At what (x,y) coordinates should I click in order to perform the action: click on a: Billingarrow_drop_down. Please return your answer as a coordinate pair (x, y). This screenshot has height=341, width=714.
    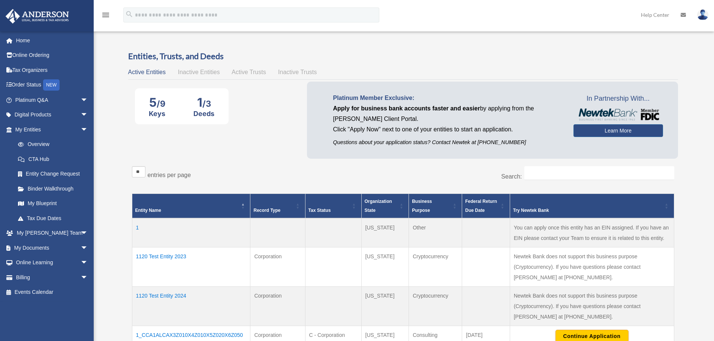
    Looking at the image, I should click on (52, 278).